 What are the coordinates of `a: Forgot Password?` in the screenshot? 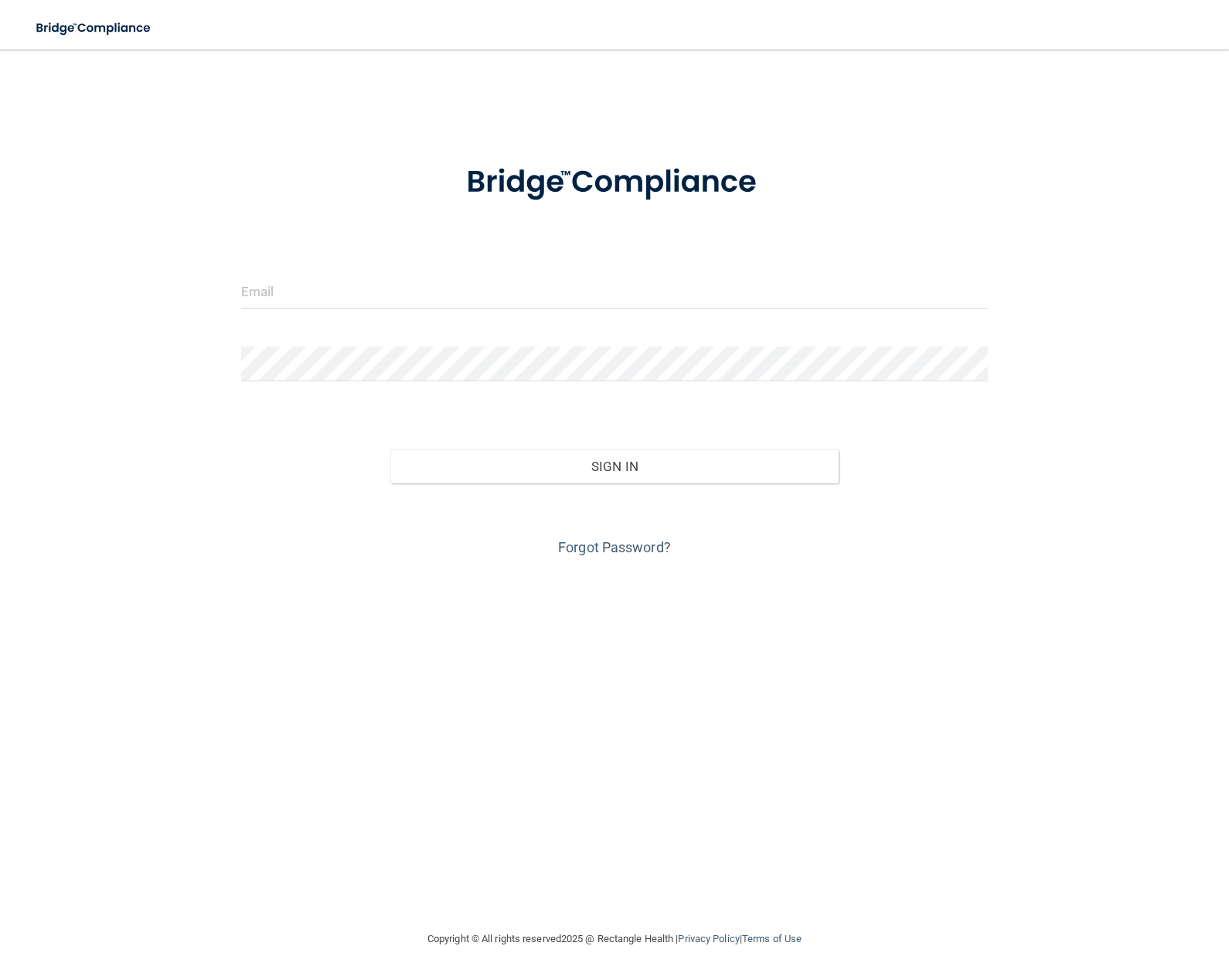 It's located at (614, 547).